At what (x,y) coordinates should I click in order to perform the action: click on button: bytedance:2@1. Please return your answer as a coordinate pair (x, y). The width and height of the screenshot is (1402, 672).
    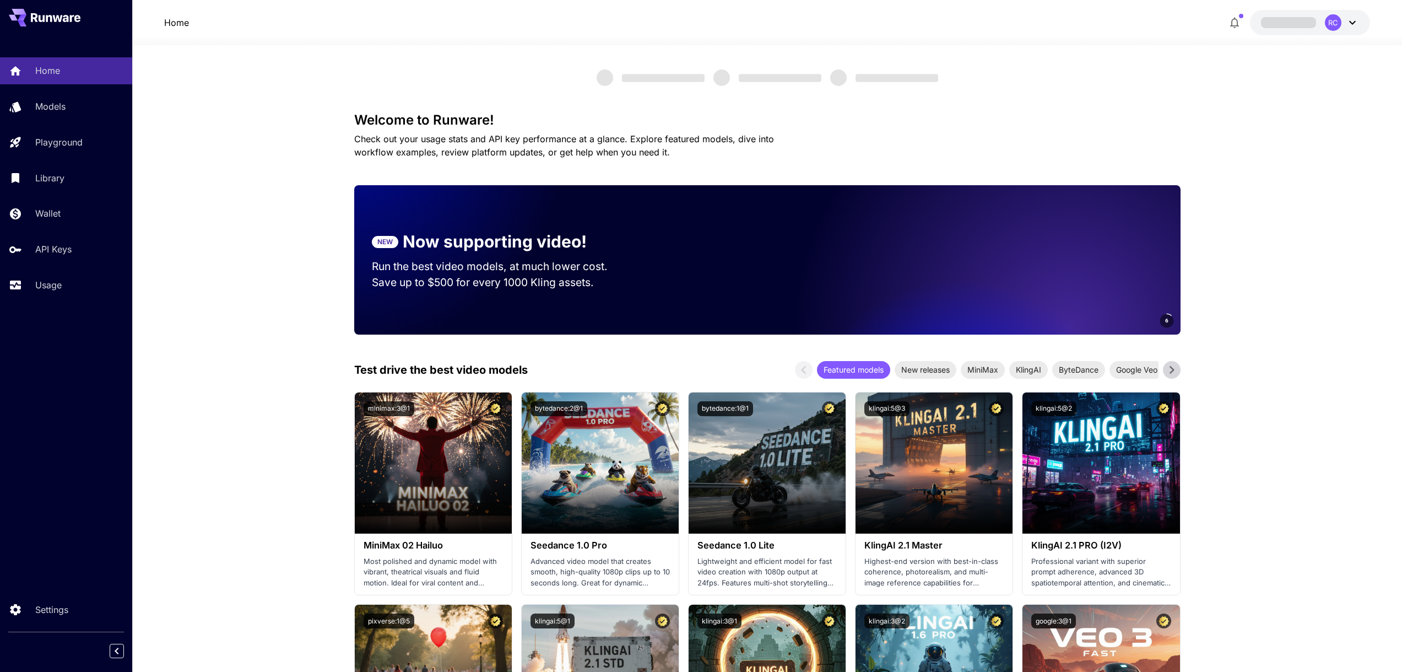
    Looking at the image, I should click on (559, 408).